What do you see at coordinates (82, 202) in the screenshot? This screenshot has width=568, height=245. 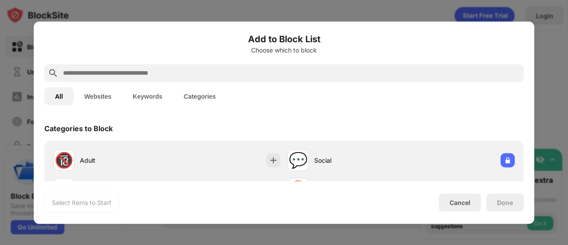 I see `div: Select Items to Start` at bounding box center [82, 202].